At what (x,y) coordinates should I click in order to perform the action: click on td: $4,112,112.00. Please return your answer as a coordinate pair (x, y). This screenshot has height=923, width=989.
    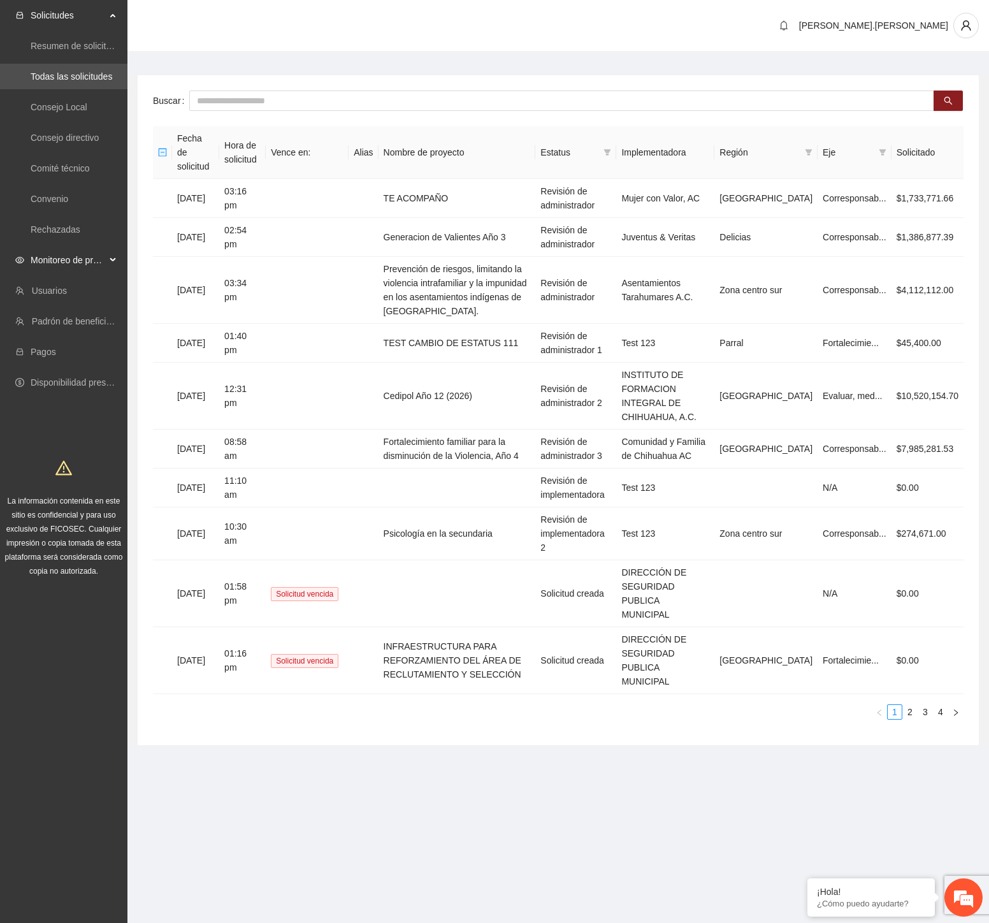
    Looking at the image, I should click on (927, 290).